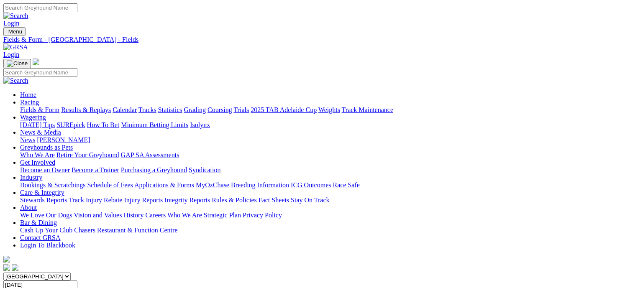 This screenshot has height=288, width=638. What do you see at coordinates (187, 200) in the screenshot?
I see `a: Integrity Reports` at bounding box center [187, 200].